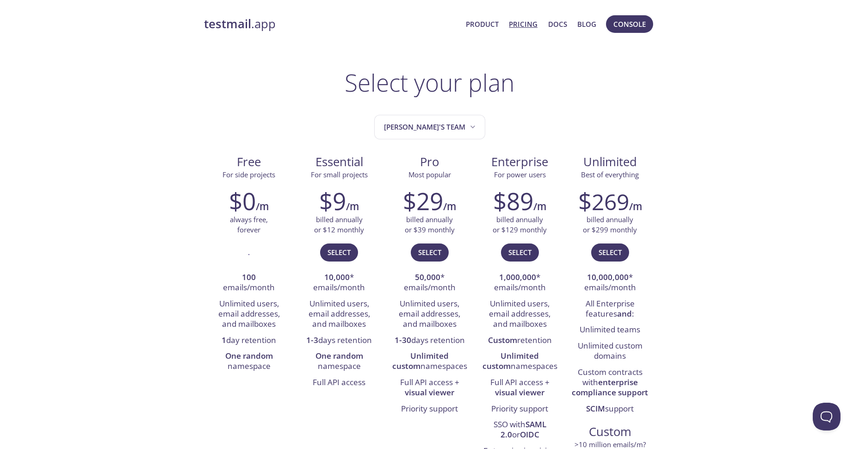  I want to click on span: > 10 million emails/m?, so click(610, 444).